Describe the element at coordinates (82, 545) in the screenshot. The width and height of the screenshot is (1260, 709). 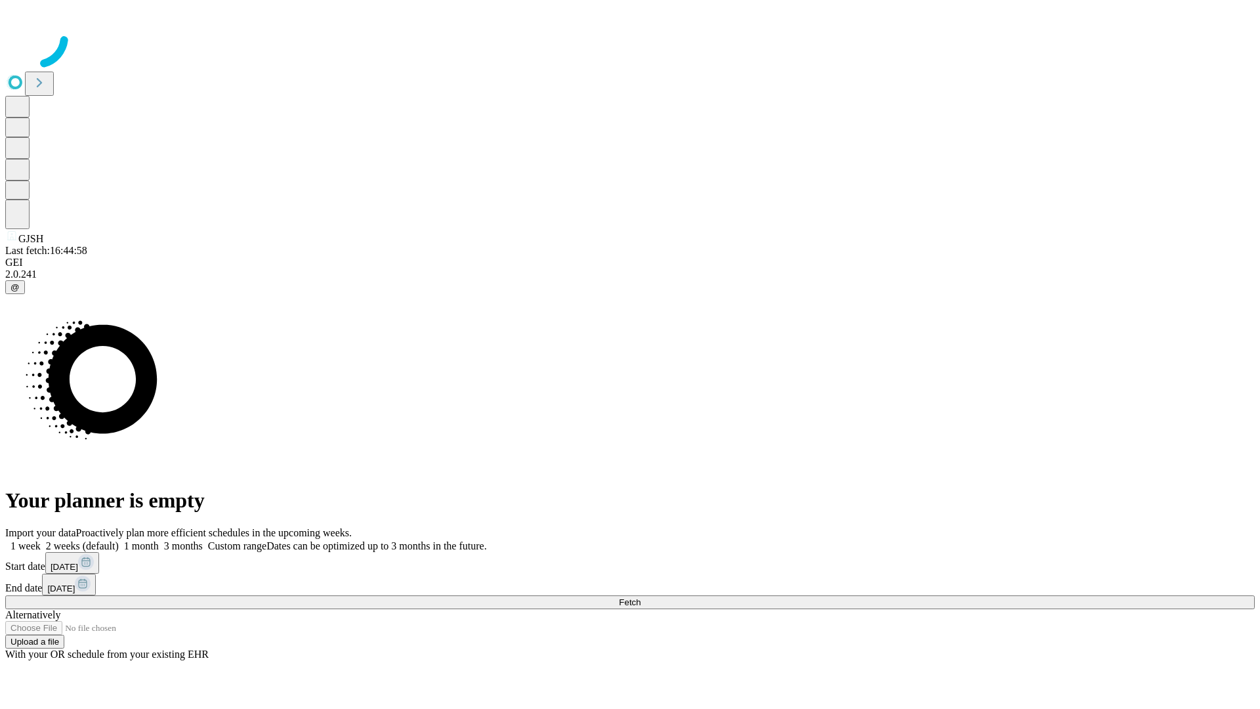
I see `span: 2 weeks (default)` at that location.